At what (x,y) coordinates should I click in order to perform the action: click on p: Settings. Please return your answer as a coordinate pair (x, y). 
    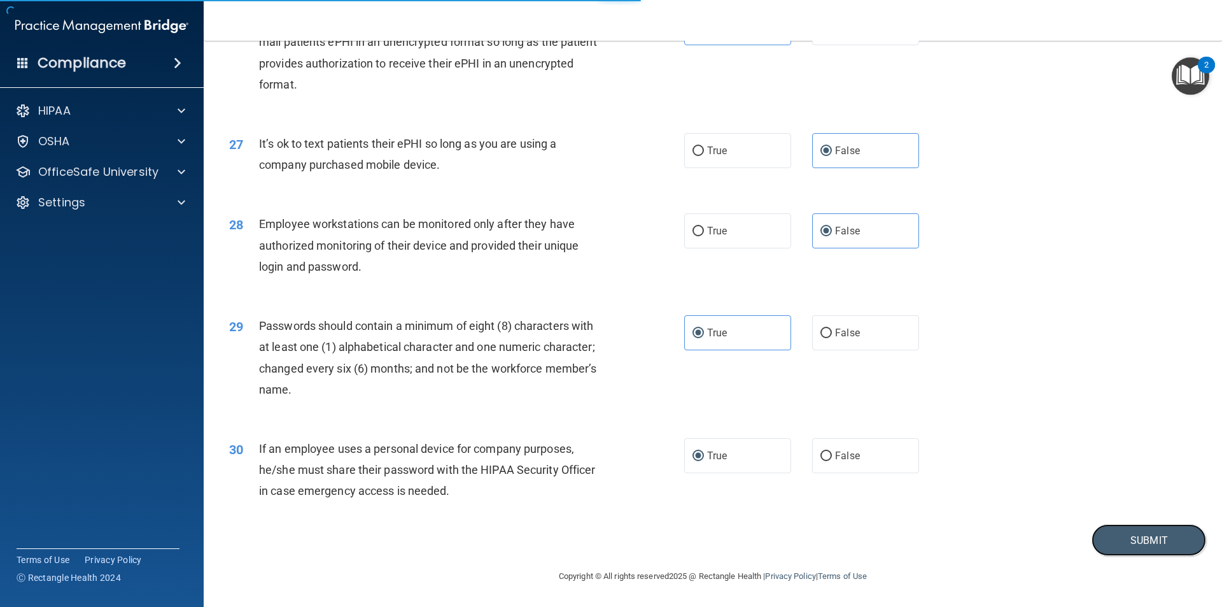
    Looking at the image, I should click on (62, 202).